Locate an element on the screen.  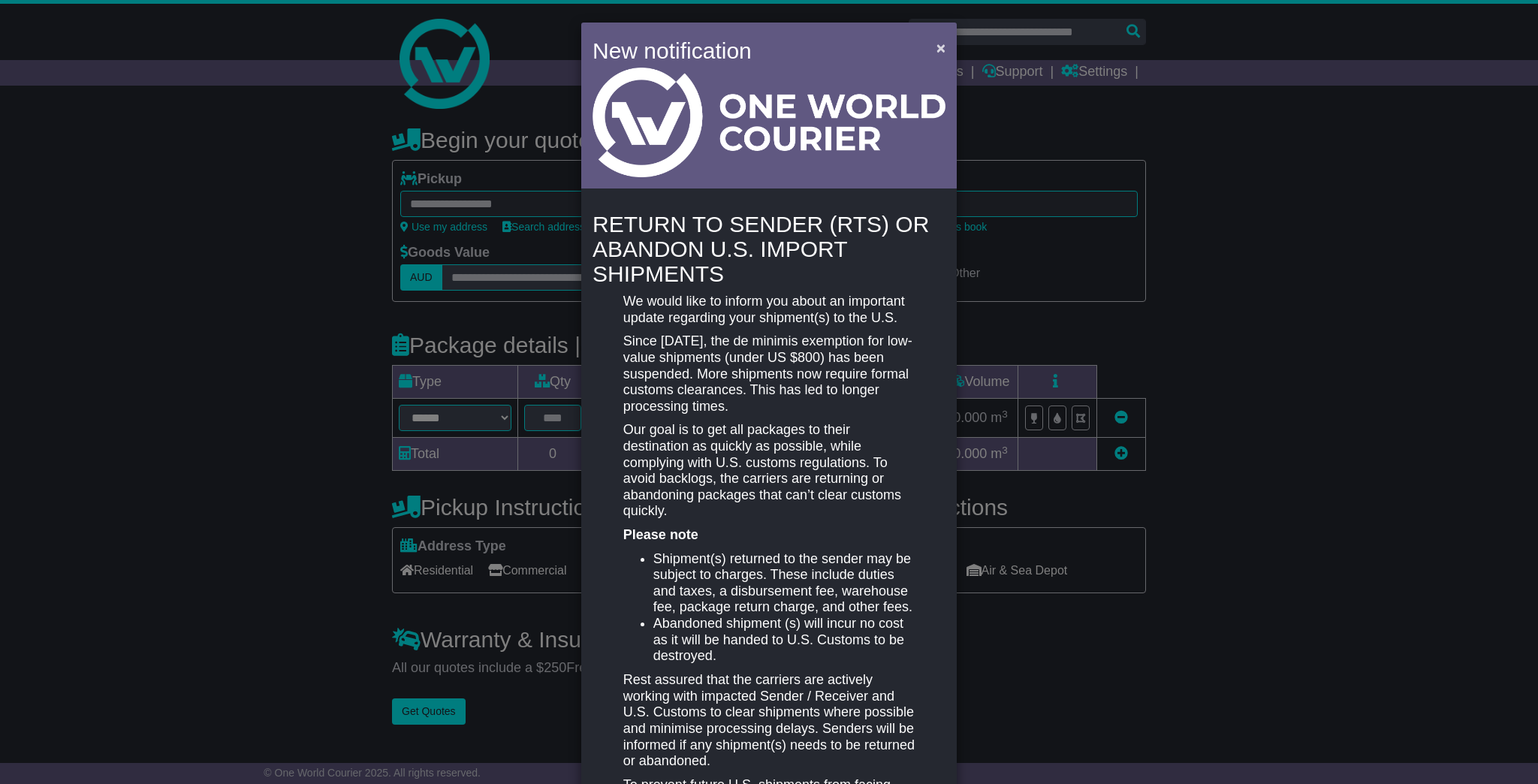
img: Light is located at coordinates (769, 122).